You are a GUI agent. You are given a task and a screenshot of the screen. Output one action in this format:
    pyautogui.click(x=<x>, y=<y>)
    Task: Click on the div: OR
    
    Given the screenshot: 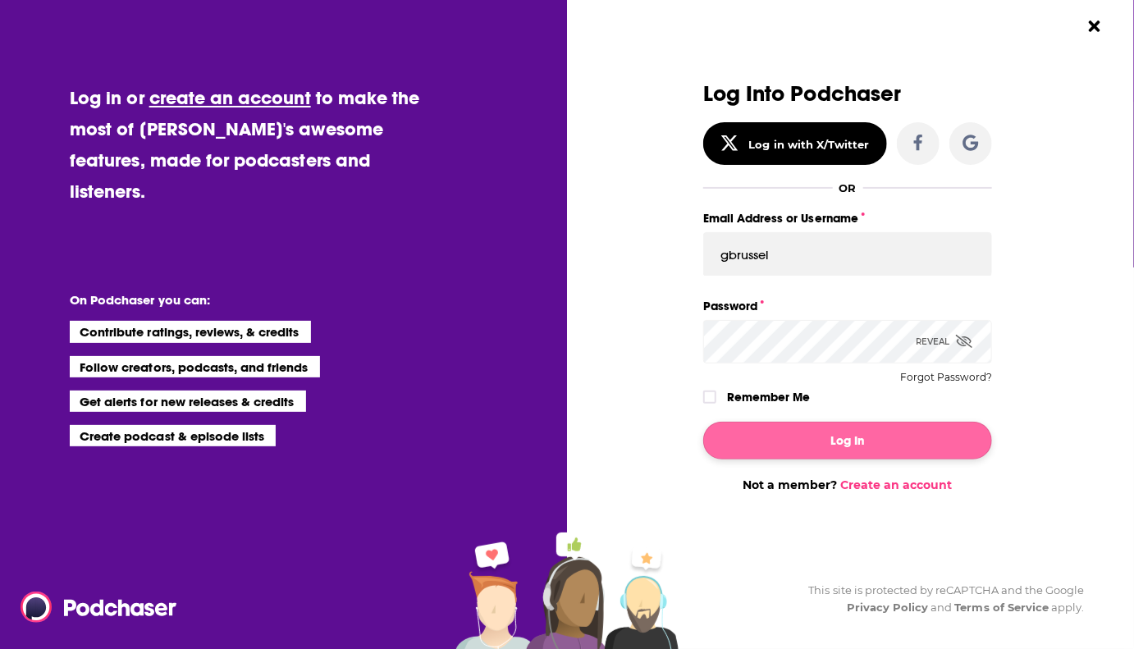 What is the action you would take?
    pyautogui.click(x=848, y=188)
    